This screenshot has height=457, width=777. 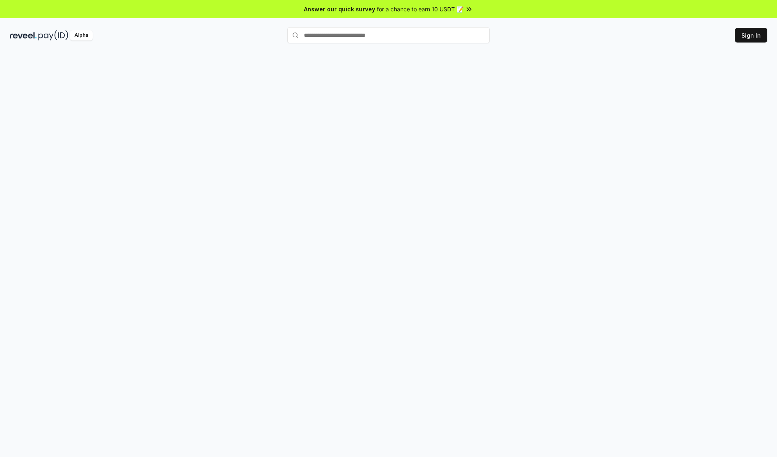 I want to click on img: reveel_dark, so click(x=23, y=35).